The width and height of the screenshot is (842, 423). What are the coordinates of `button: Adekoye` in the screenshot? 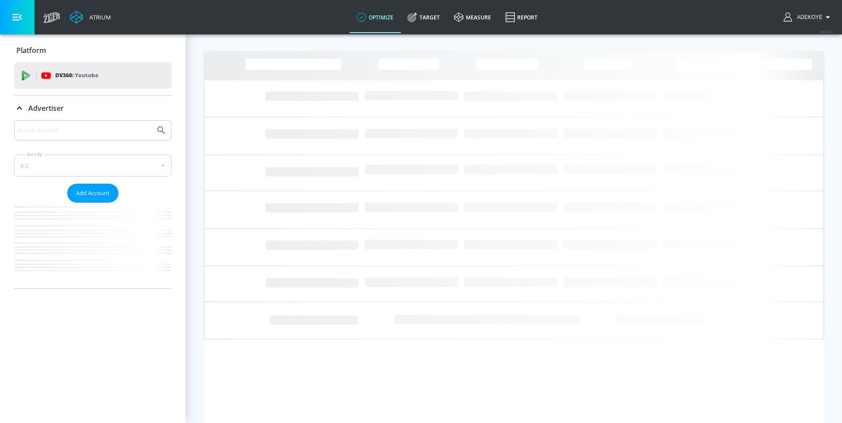 It's located at (808, 17).